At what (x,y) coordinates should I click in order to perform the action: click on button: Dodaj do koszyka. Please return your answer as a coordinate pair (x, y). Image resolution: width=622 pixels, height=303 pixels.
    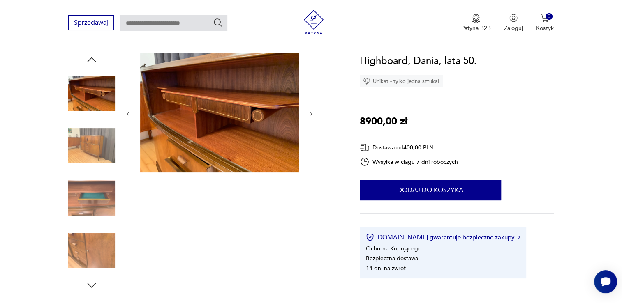
    Looking at the image, I should click on (430, 190).